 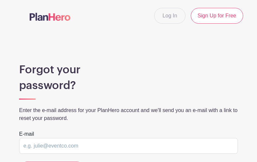 I want to click on label: E-mail, so click(x=26, y=134).